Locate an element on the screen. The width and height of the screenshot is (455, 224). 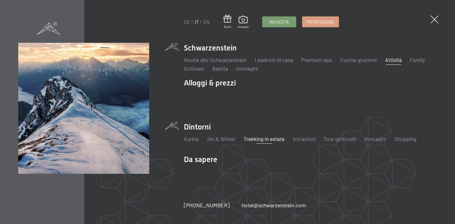
a: IT is located at coordinates (197, 22).